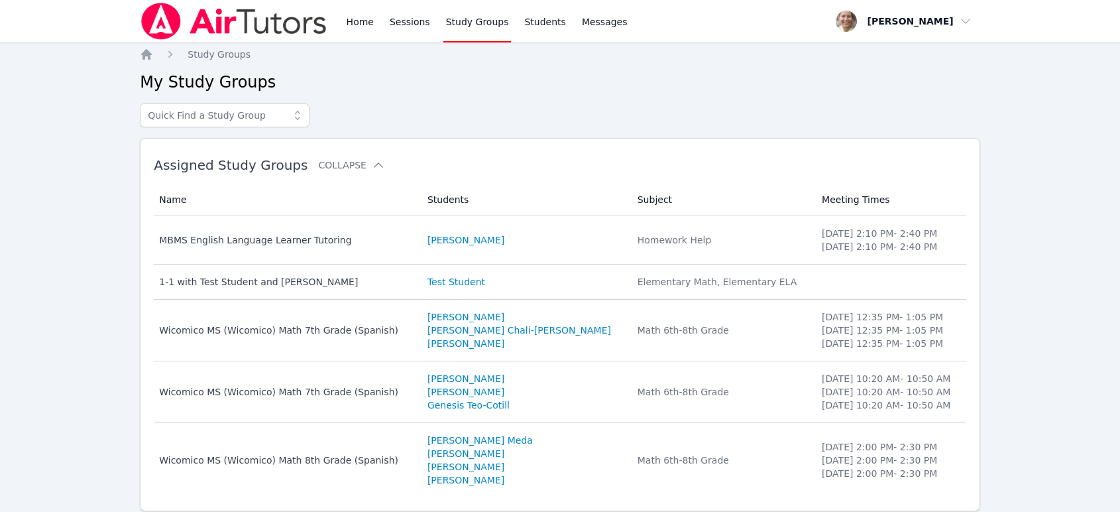  What do you see at coordinates (351, 165) in the screenshot?
I see `button: Collapse` at bounding box center [351, 165].